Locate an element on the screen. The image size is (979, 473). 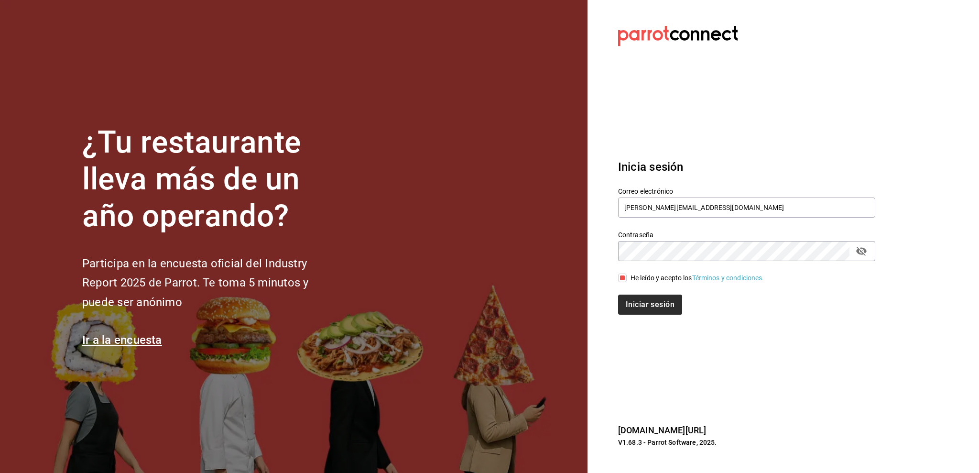
a: Términos y condiciones. is located at coordinates (728, 278).